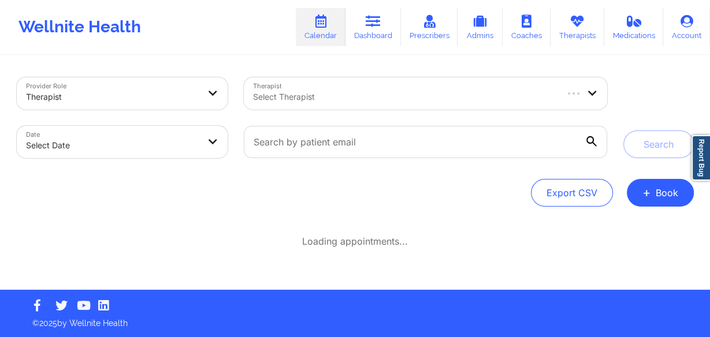 The height and width of the screenshot is (337, 710). Describe the element at coordinates (572, 193) in the screenshot. I see `button: Export CSV` at that location.